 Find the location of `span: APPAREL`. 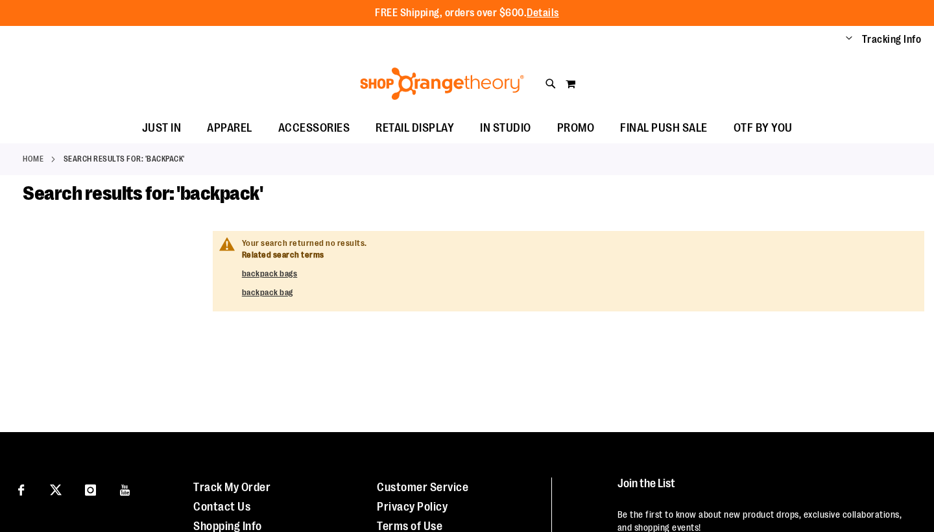

span: APPAREL is located at coordinates (230, 128).